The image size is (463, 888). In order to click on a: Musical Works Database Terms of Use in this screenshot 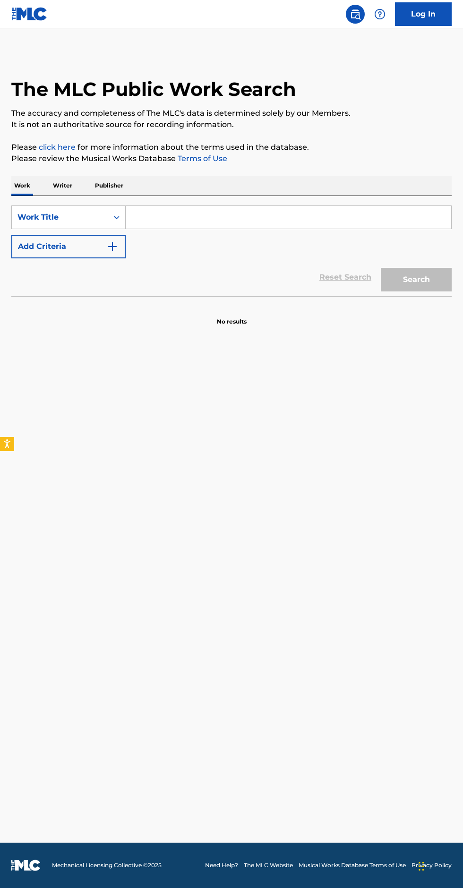, I will do `click(352, 865)`.